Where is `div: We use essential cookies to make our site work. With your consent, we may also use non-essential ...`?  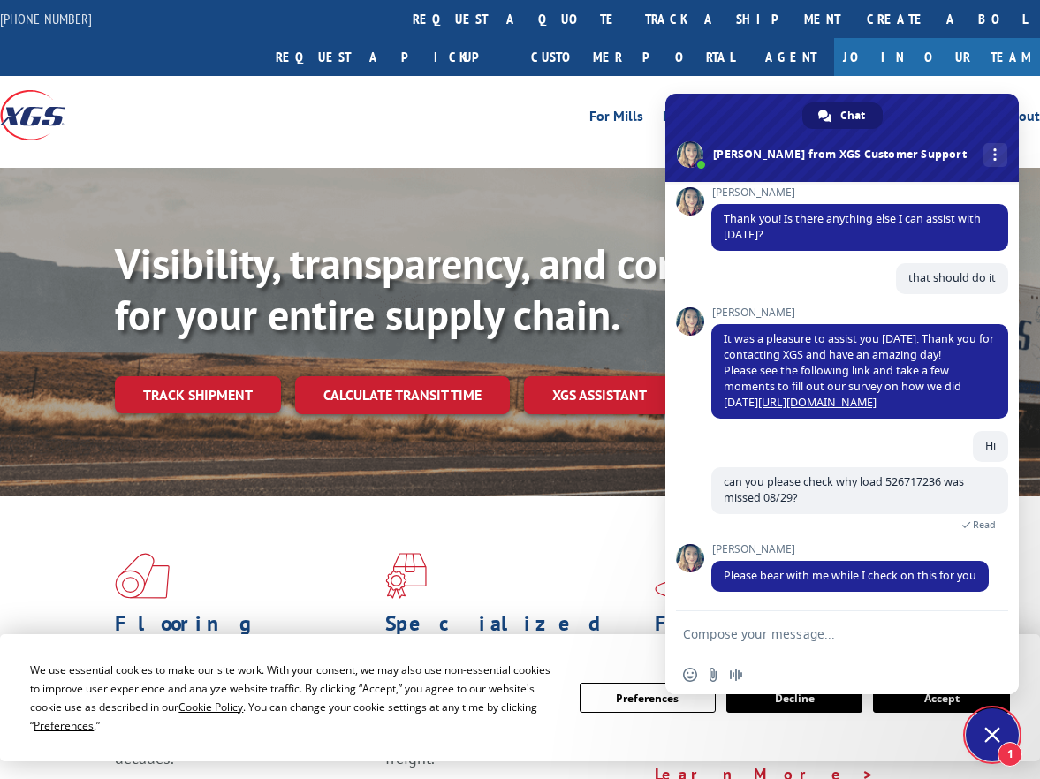 div: We use essential cookies to make our site work. With your consent, we may also use non-essential ... is located at coordinates (293, 698).